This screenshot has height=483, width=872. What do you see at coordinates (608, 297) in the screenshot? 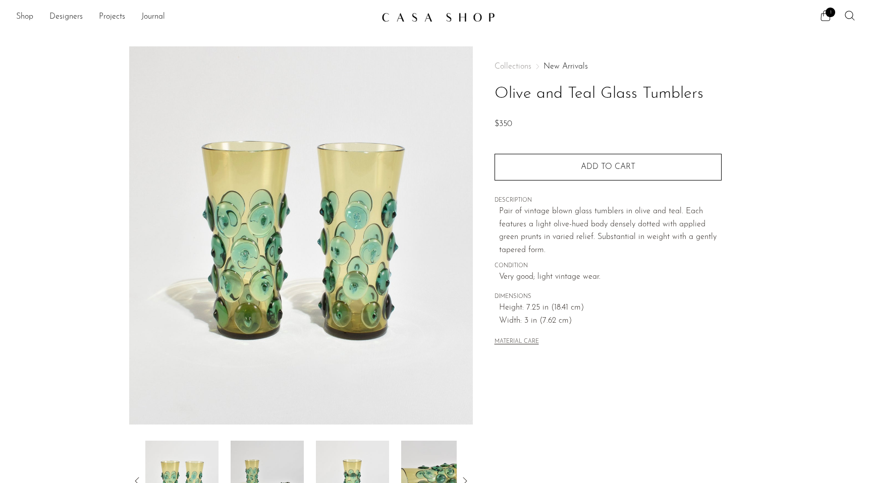
I see `span: DIMENSIONS` at bounding box center [608, 297].